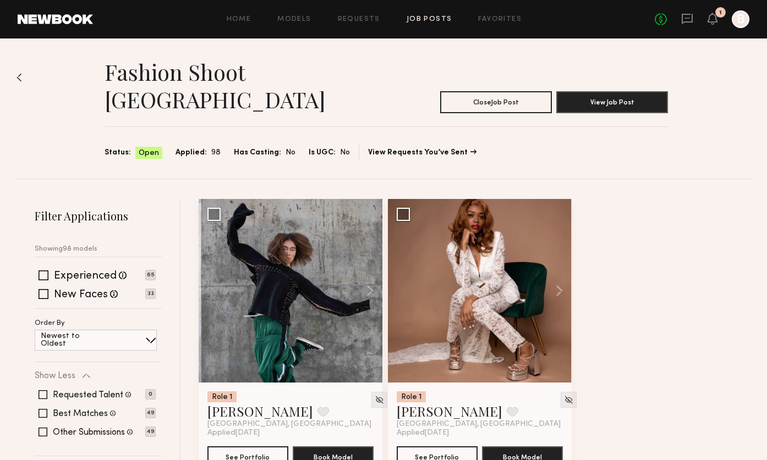 This screenshot has height=460, width=767. Describe the element at coordinates (612, 102) in the screenshot. I see `a: View Job Post` at that location.